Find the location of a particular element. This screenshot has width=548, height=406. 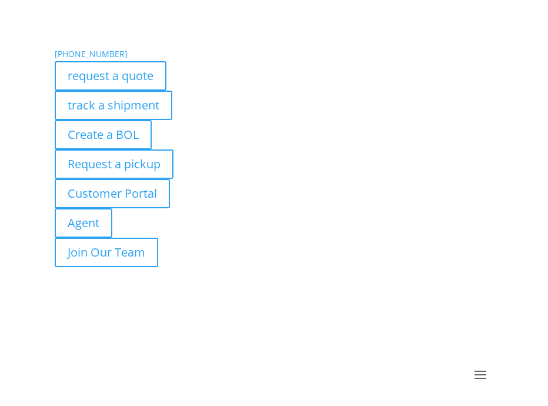

a: request a quote is located at coordinates (111, 76).